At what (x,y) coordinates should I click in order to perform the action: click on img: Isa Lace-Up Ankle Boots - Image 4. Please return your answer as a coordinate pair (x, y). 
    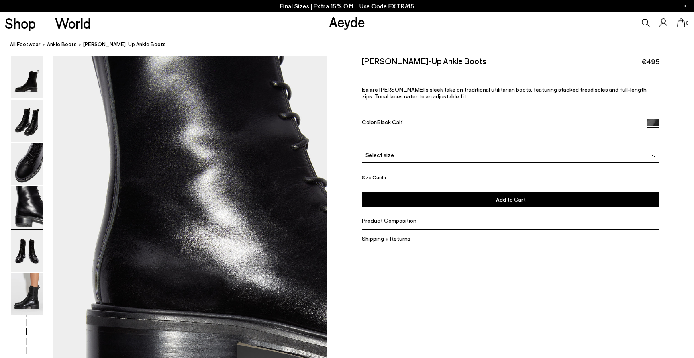
    Looking at the image, I should click on (27, 207).